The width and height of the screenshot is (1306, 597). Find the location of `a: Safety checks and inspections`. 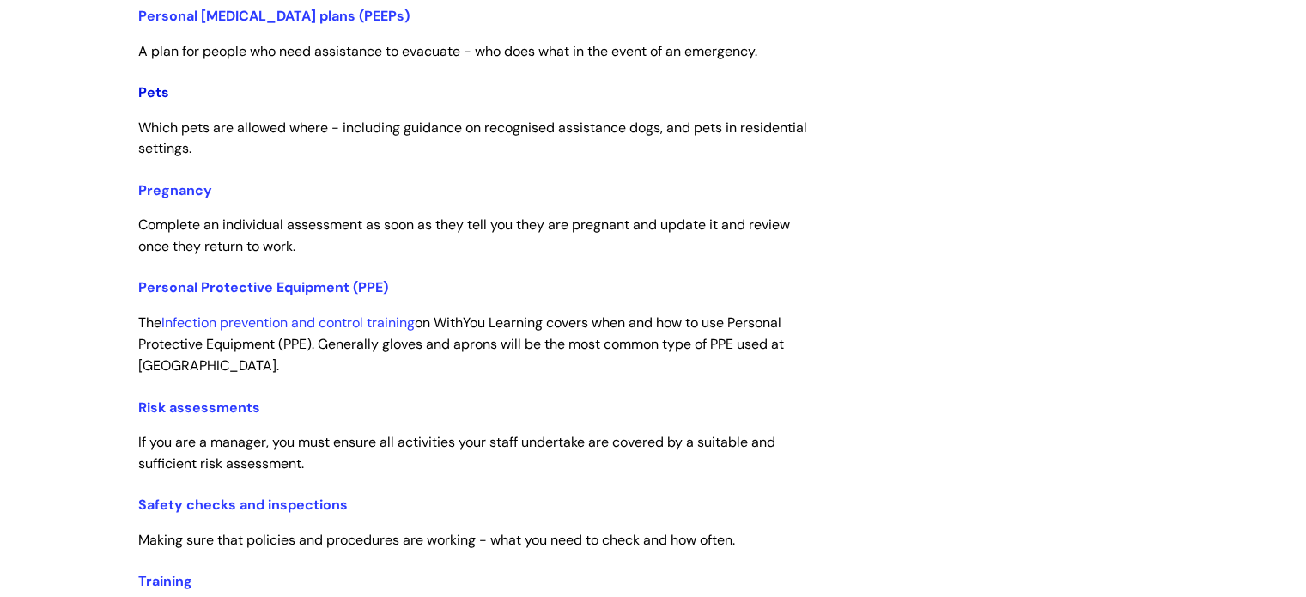

a: Safety checks and inspections is located at coordinates (243, 503).